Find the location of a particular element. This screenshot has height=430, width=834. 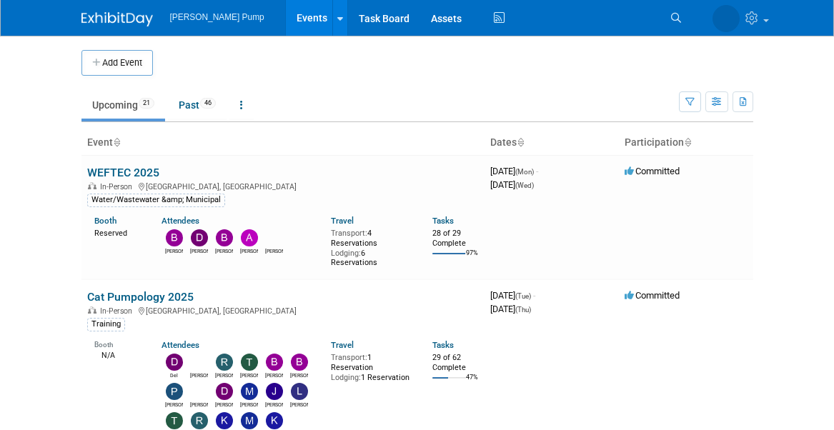

img: Tony Lewis is located at coordinates (174, 421).